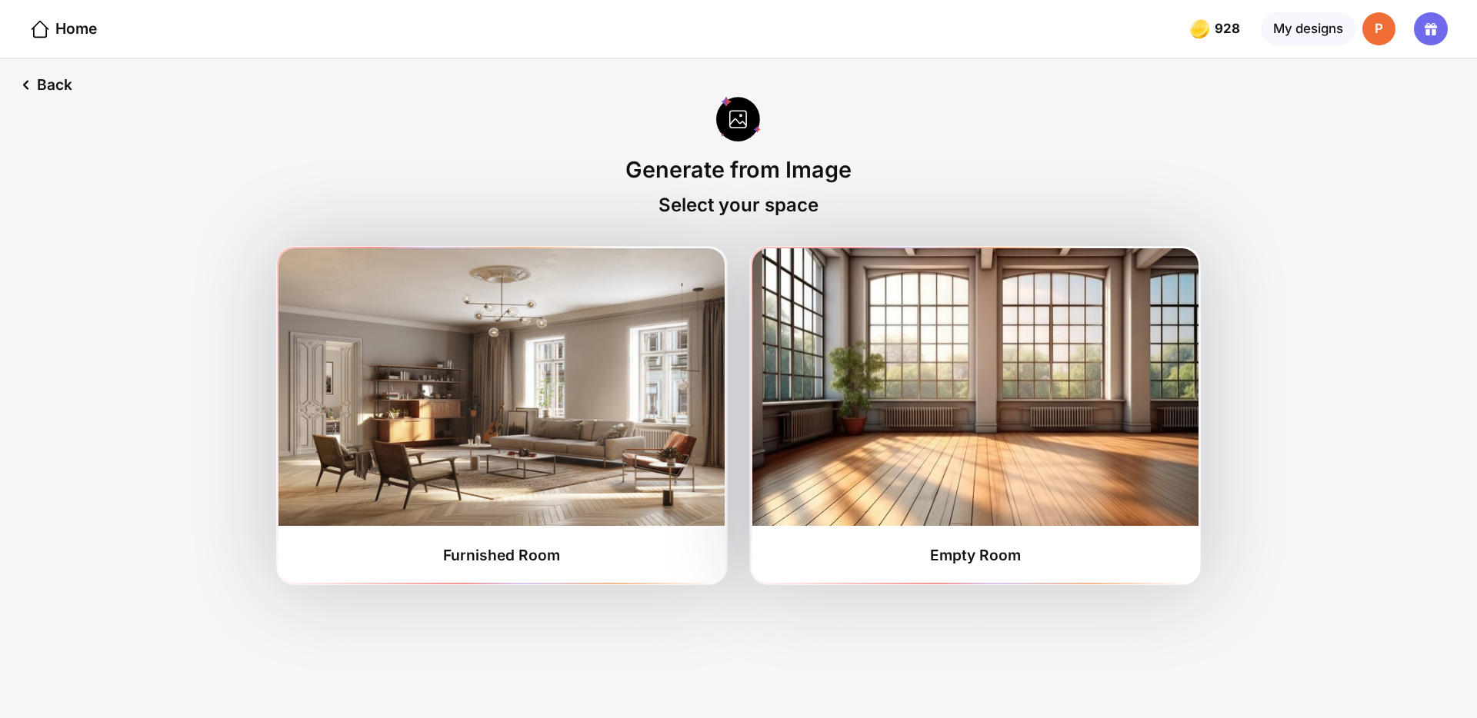 This screenshot has height=718, width=1477. I want to click on div: Empty Room, so click(975, 555).